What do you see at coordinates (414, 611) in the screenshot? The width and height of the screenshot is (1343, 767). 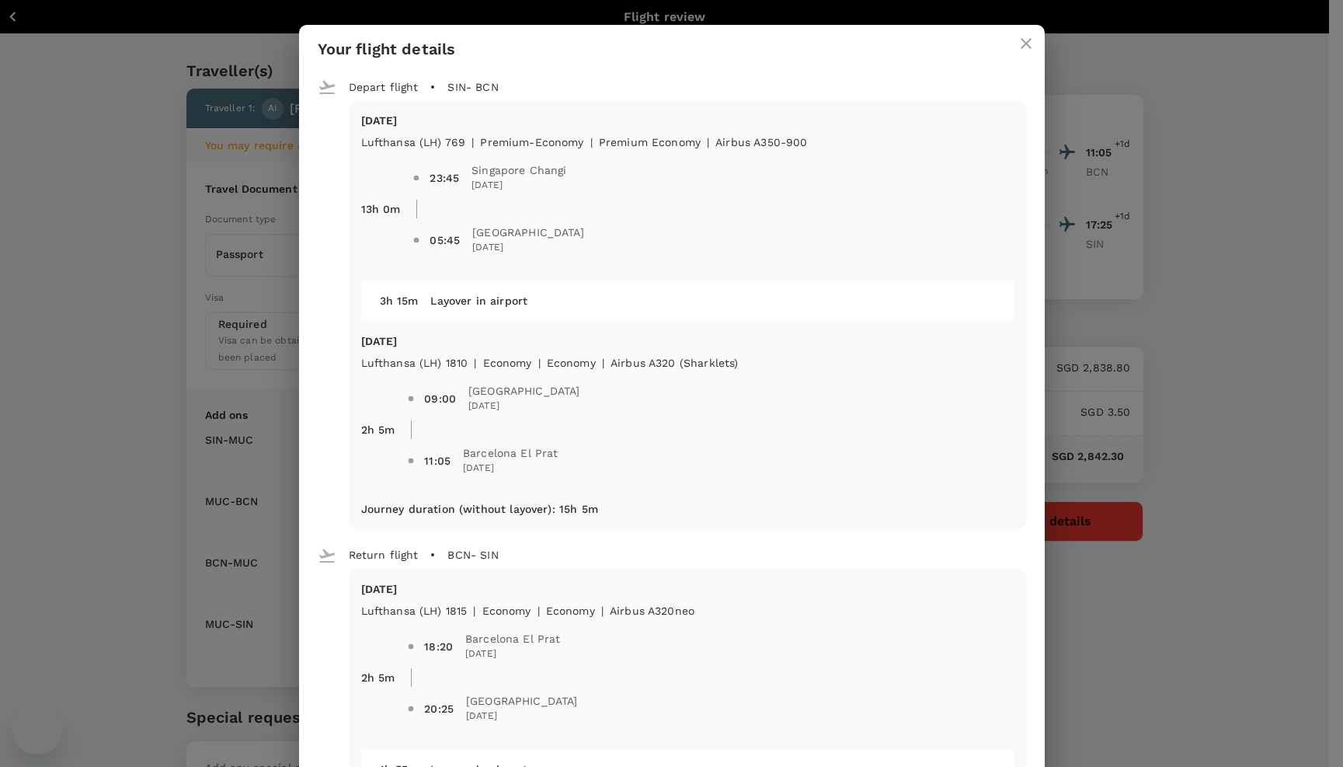 I see `p: Lufthansa (LH) 1815` at bounding box center [414, 611].